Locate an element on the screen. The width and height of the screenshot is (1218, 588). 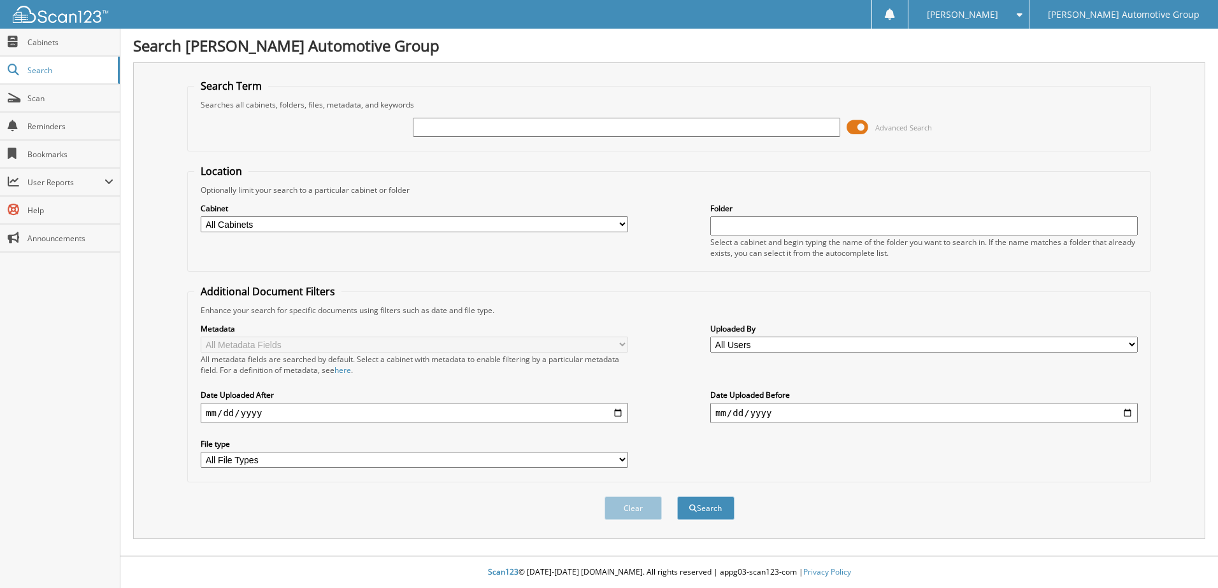
label: File type is located at coordinates (414, 444).